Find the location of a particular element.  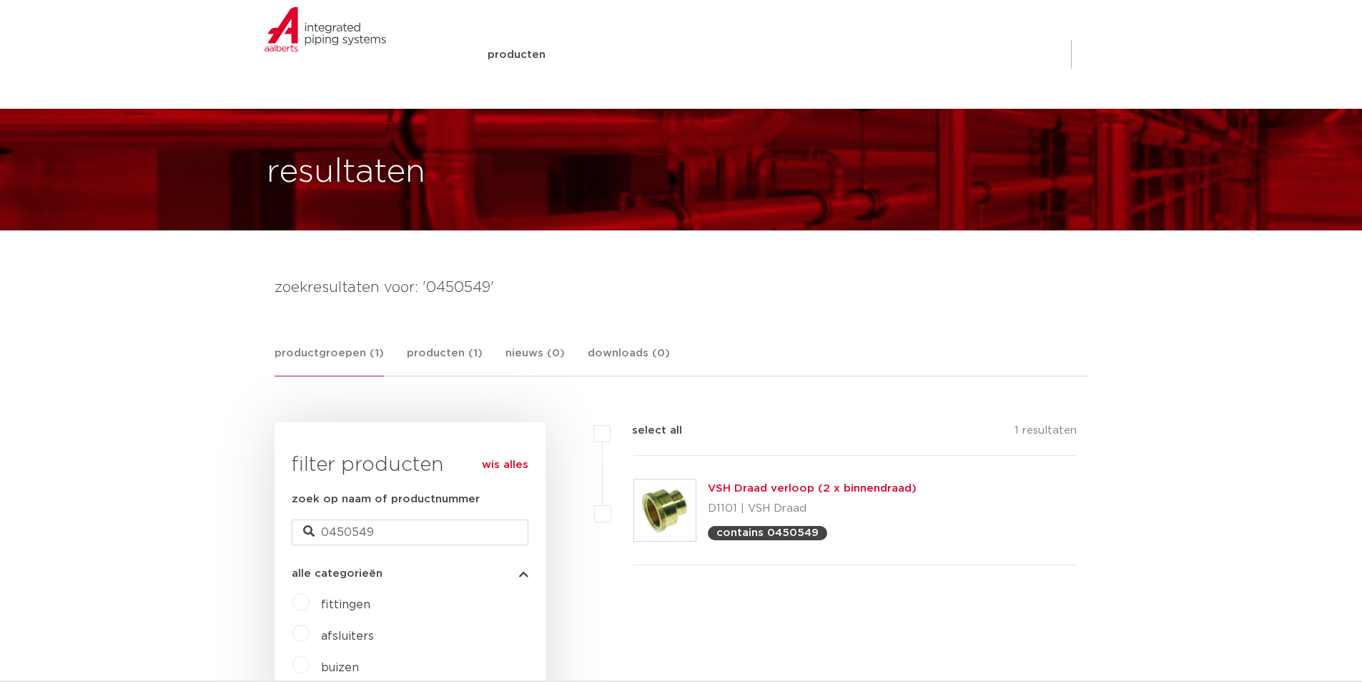

a: markten is located at coordinates (597, 54).